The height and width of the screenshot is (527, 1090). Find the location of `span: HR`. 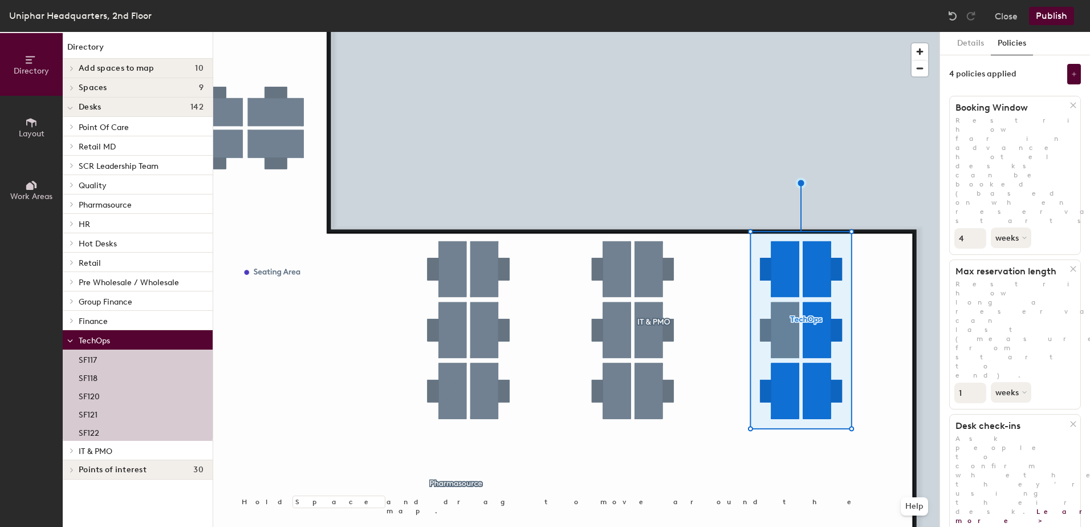

span: HR is located at coordinates (84, 224).